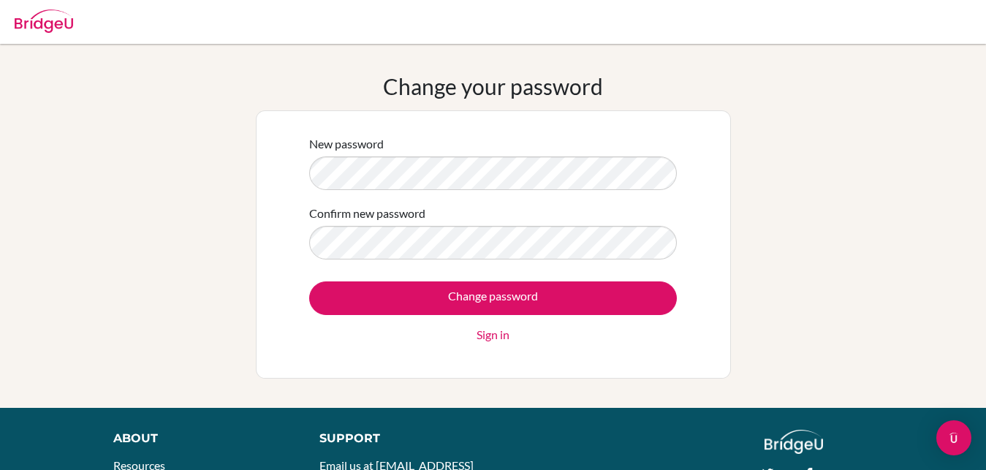 Image resolution: width=986 pixels, height=470 pixels. I want to click on input: Change password, so click(493, 298).